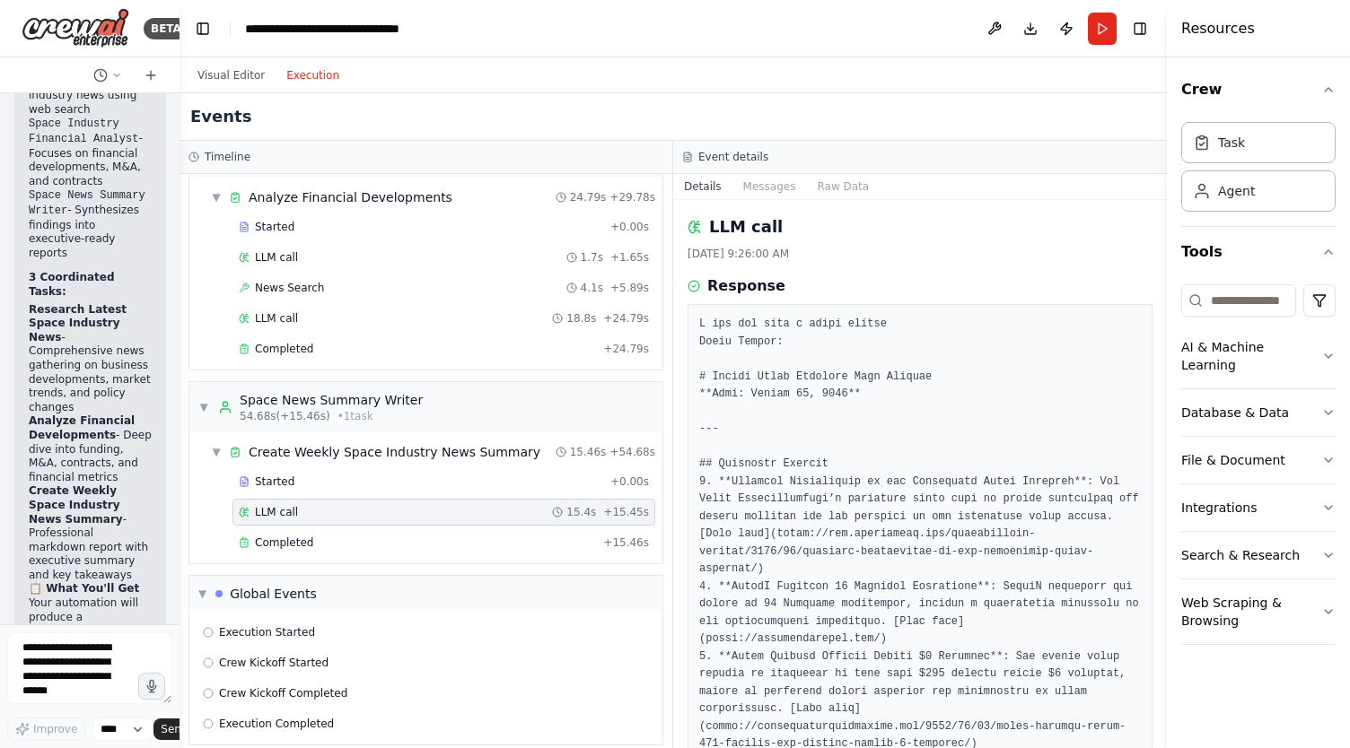 The height and width of the screenshot is (748, 1350). What do you see at coordinates (346, 29) in the screenshot?
I see `nav: breadcrumb` at bounding box center [346, 29].